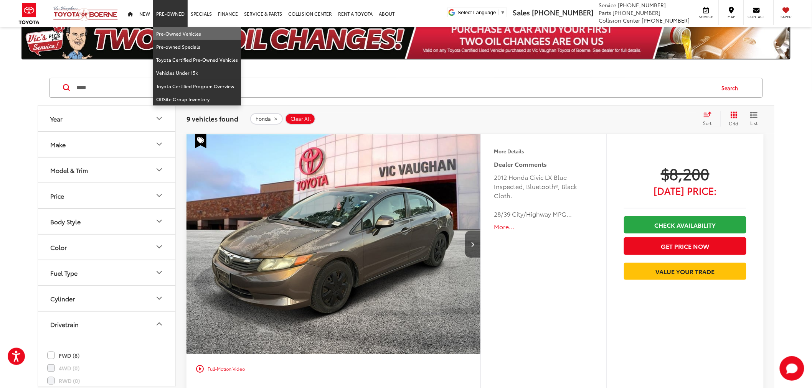  What do you see at coordinates (406, 40) in the screenshot?
I see `img: Two Free Oil Change Vic Vaughan Toyota of Boerne Boerne TX` at bounding box center [406, 40].